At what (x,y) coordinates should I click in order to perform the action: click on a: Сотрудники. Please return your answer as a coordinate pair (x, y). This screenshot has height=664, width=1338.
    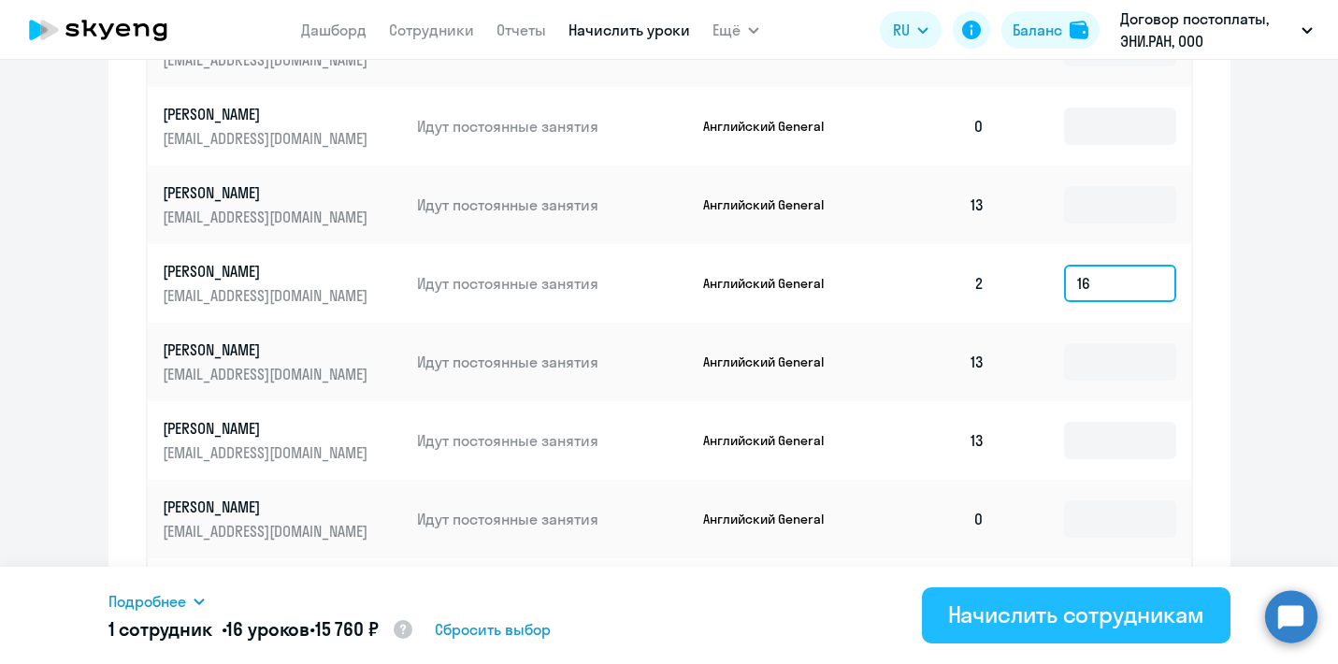
    Looking at the image, I should click on (431, 30).